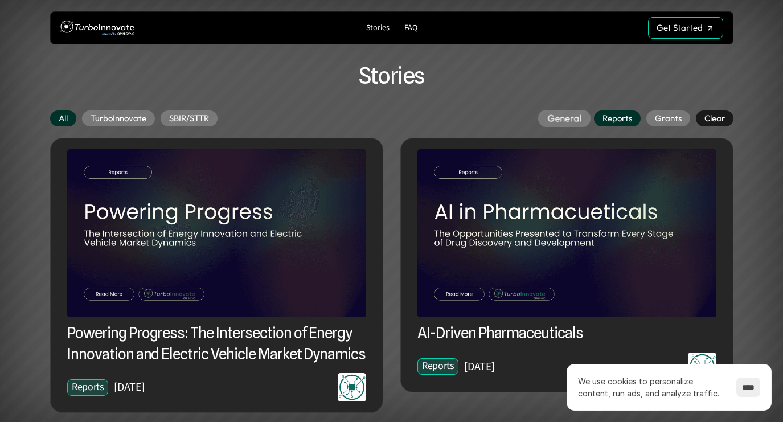  Describe the element at coordinates (378, 28) in the screenshot. I see `p: Stories` at that location.